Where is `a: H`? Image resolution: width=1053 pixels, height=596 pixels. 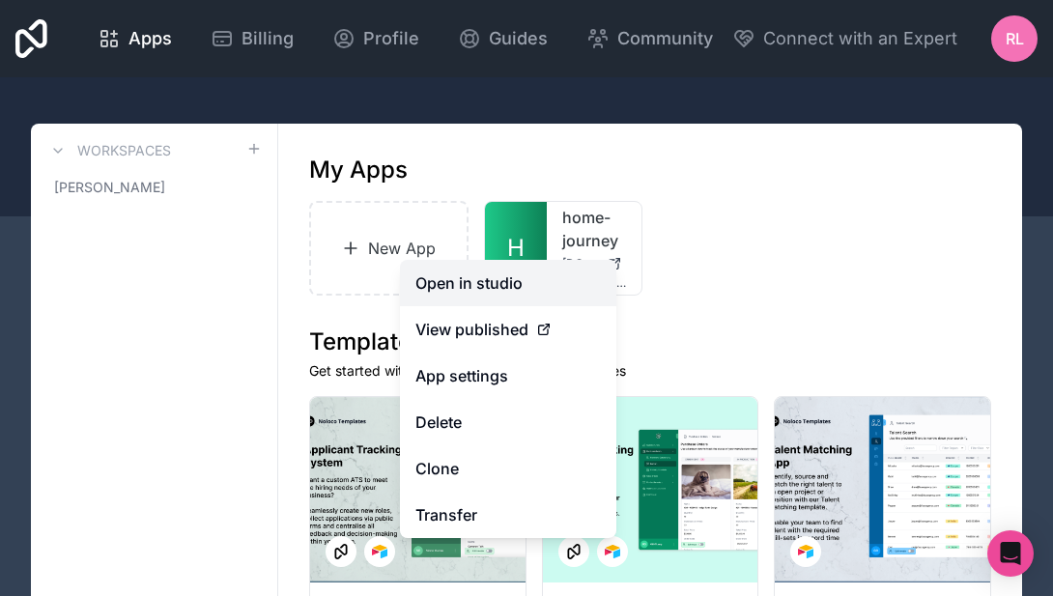 a: H is located at coordinates (516, 248).